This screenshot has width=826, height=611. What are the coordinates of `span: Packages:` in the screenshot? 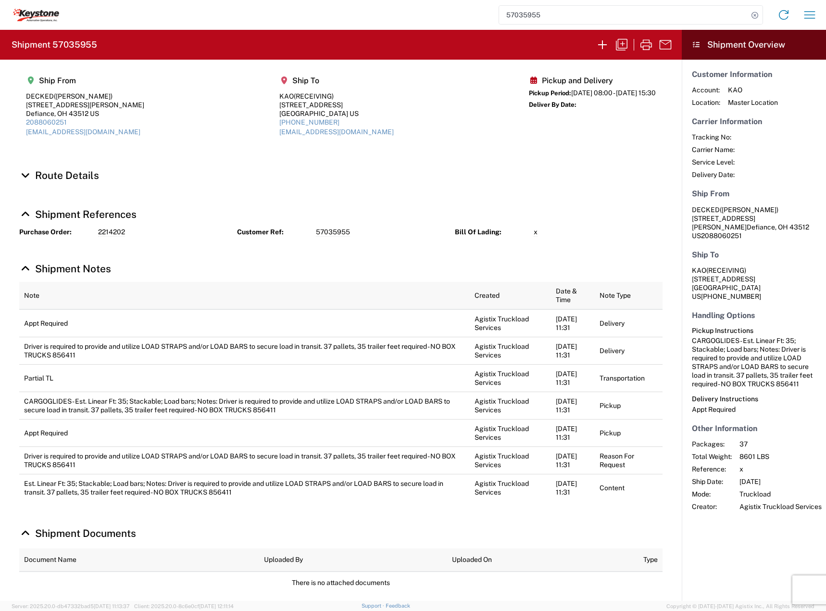 It's located at (711, 444).